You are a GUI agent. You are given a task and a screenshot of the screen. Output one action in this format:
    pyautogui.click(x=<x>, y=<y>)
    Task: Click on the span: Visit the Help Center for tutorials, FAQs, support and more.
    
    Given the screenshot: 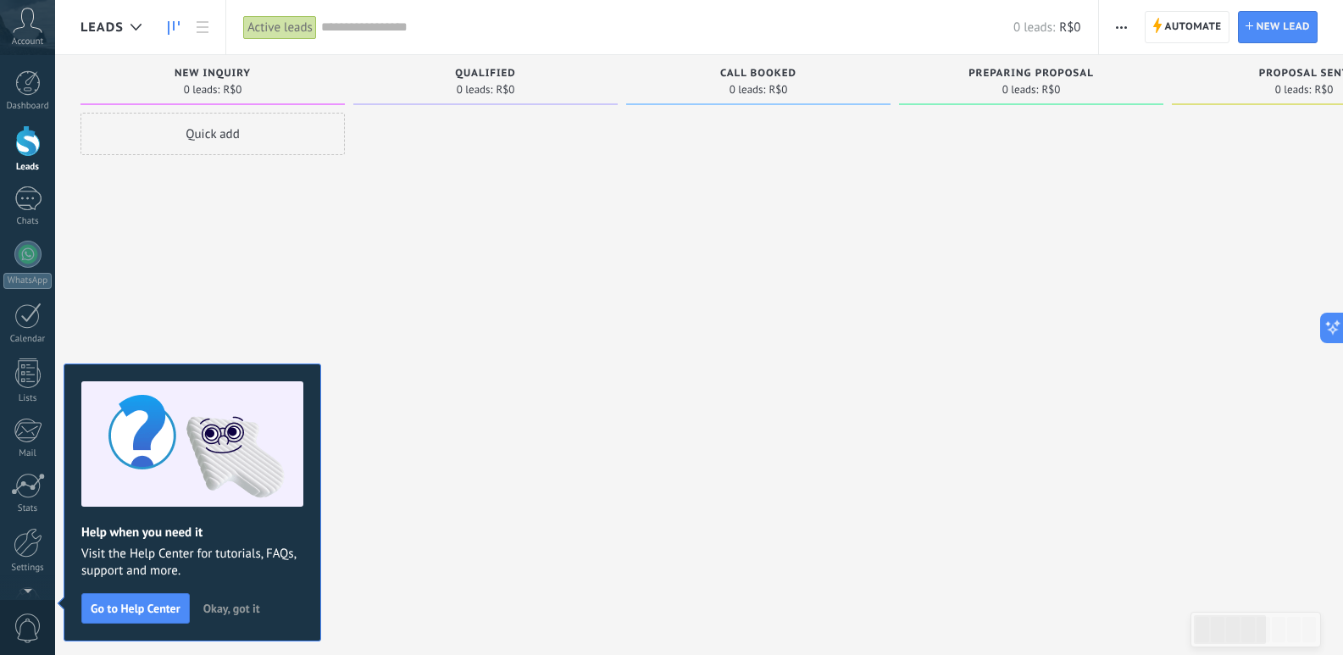 What is the action you would take?
    pyautogui.click(x=192, y=563)
    